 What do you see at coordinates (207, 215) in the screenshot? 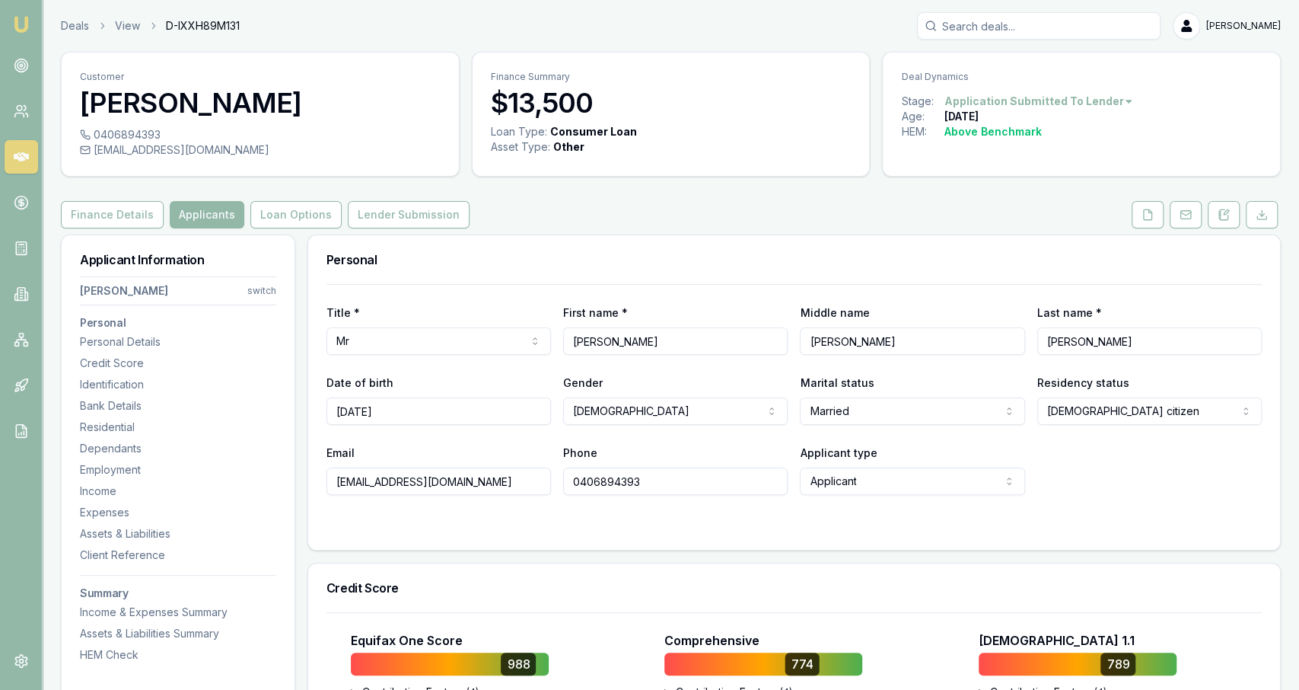
I see `button: Applicants` at bounding box center [207, 215].